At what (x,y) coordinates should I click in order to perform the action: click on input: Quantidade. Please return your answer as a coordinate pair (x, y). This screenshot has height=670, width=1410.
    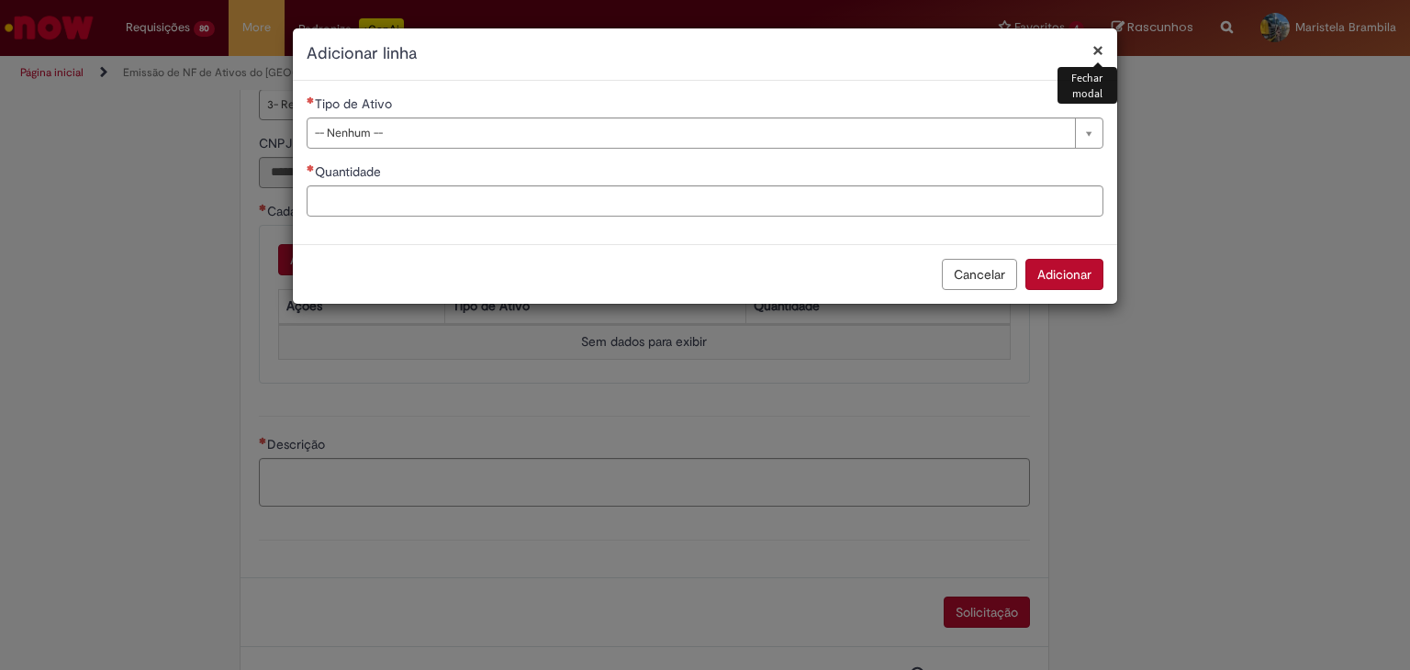
    Looking at the image, I should click on (705, 201).